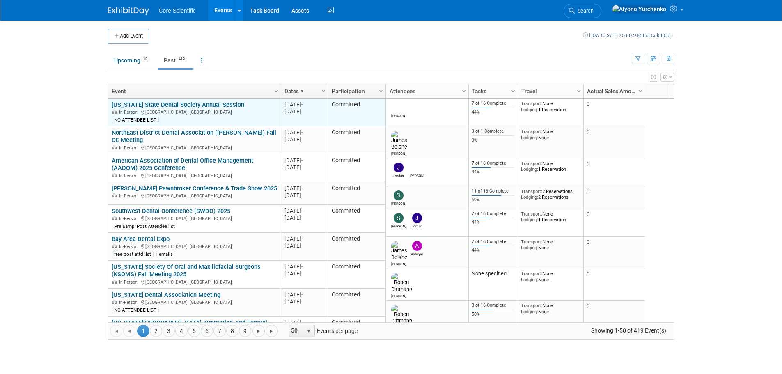 The width and height of the screenshot is (782, 374). What do you see at coordinates (145, 226) in the screenshot?
I see `div: Pre &amp; Post Attendee list` at bounding box center [145, 226].